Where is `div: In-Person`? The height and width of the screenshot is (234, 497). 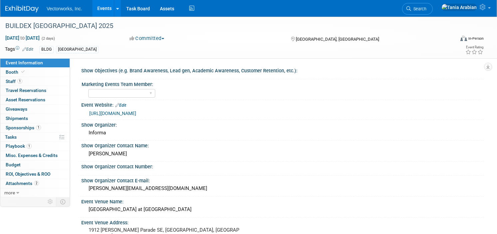 div: In-Person is located at coordinates (476, 38).